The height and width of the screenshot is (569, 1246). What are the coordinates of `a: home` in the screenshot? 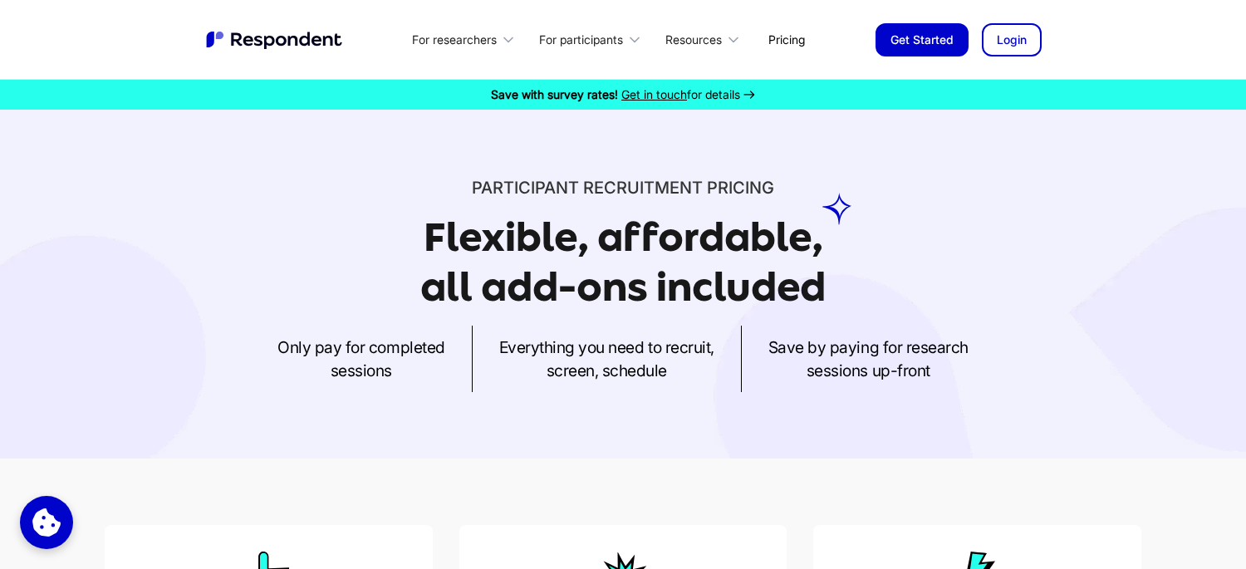 It's located at (275, 40).